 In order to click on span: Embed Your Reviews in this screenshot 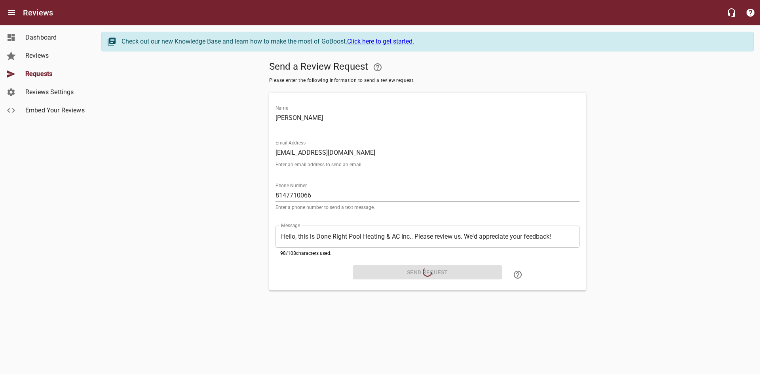, I will do `click(55, 110)`.